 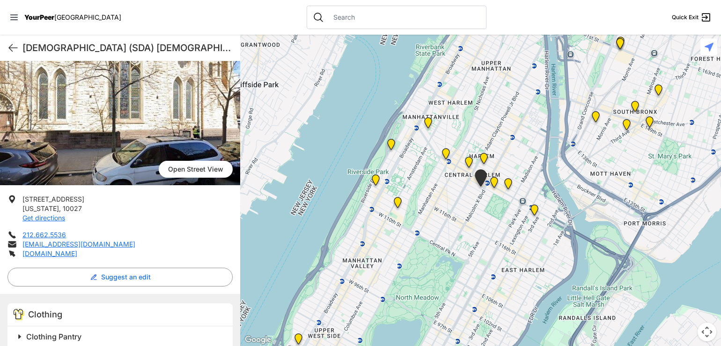 I want to click on div: The Bronx Pride Center, so click(x=650, y=124).